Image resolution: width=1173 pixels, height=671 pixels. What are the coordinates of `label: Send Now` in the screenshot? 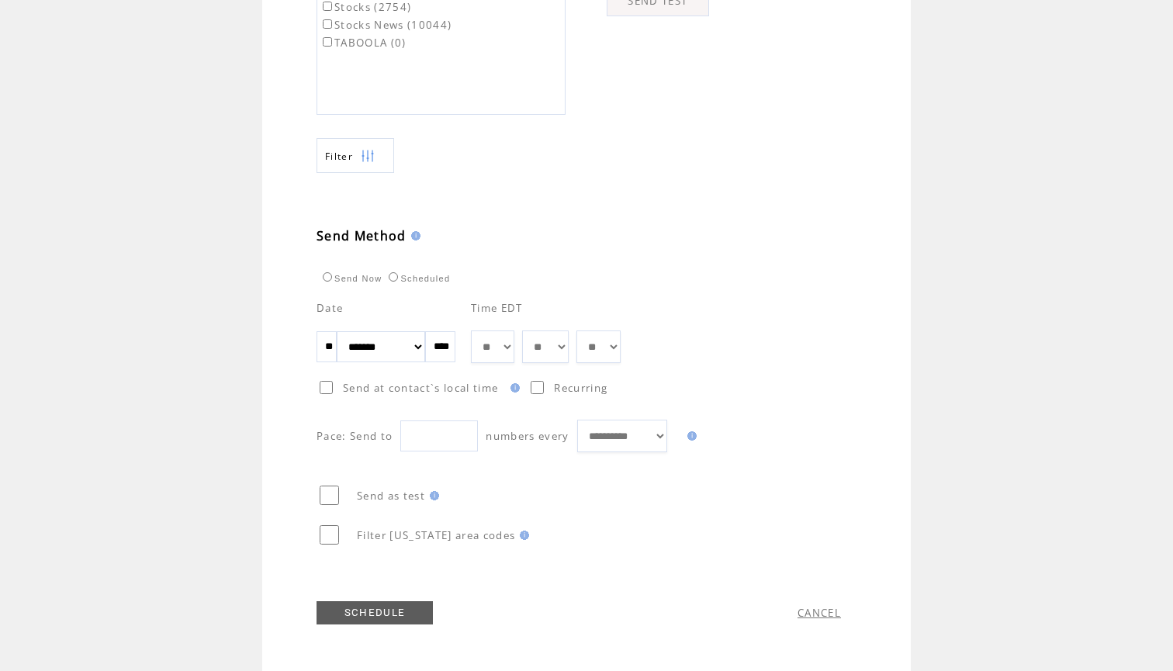 It's located at (350, 278).